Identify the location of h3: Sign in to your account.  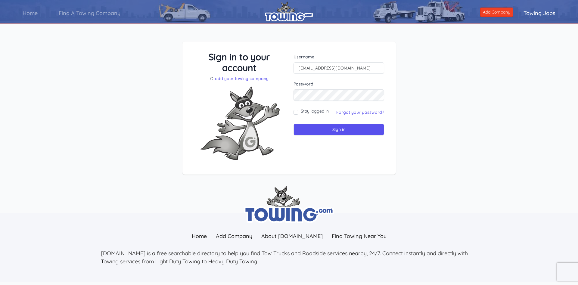
(239, 62).